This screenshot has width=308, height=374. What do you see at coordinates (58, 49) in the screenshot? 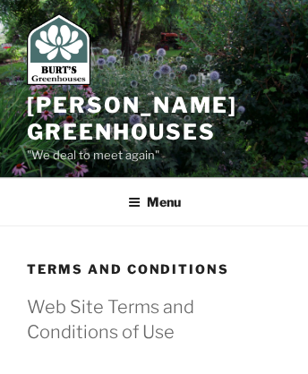
I see `img: Burt's Greenhouses` at bounding box center [58, 49].